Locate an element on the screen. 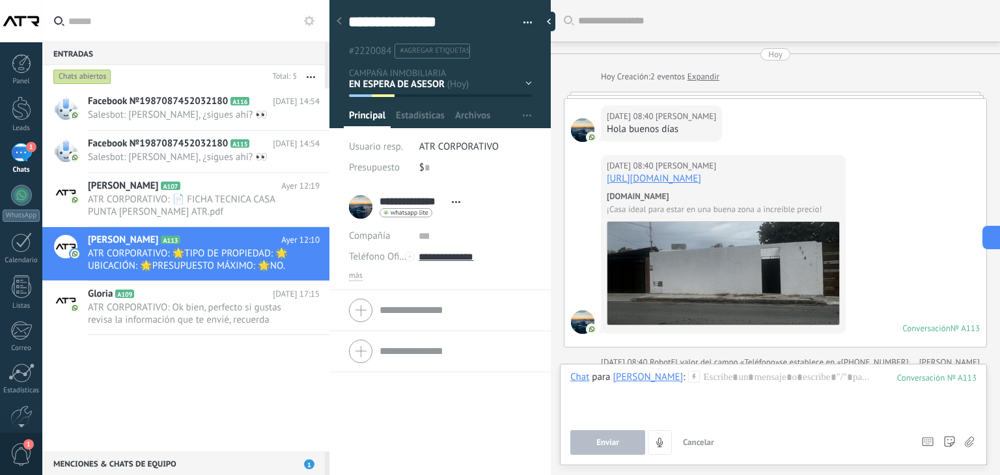 This screenshot has height=475, width=1000. div: Robert Barreto is located at coordinates (648, 377).